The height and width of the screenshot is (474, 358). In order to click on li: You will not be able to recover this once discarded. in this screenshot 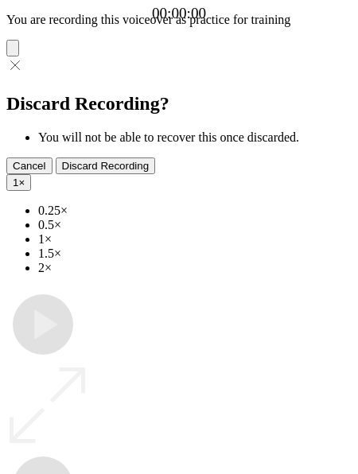, I will do `click(195, 138)`.